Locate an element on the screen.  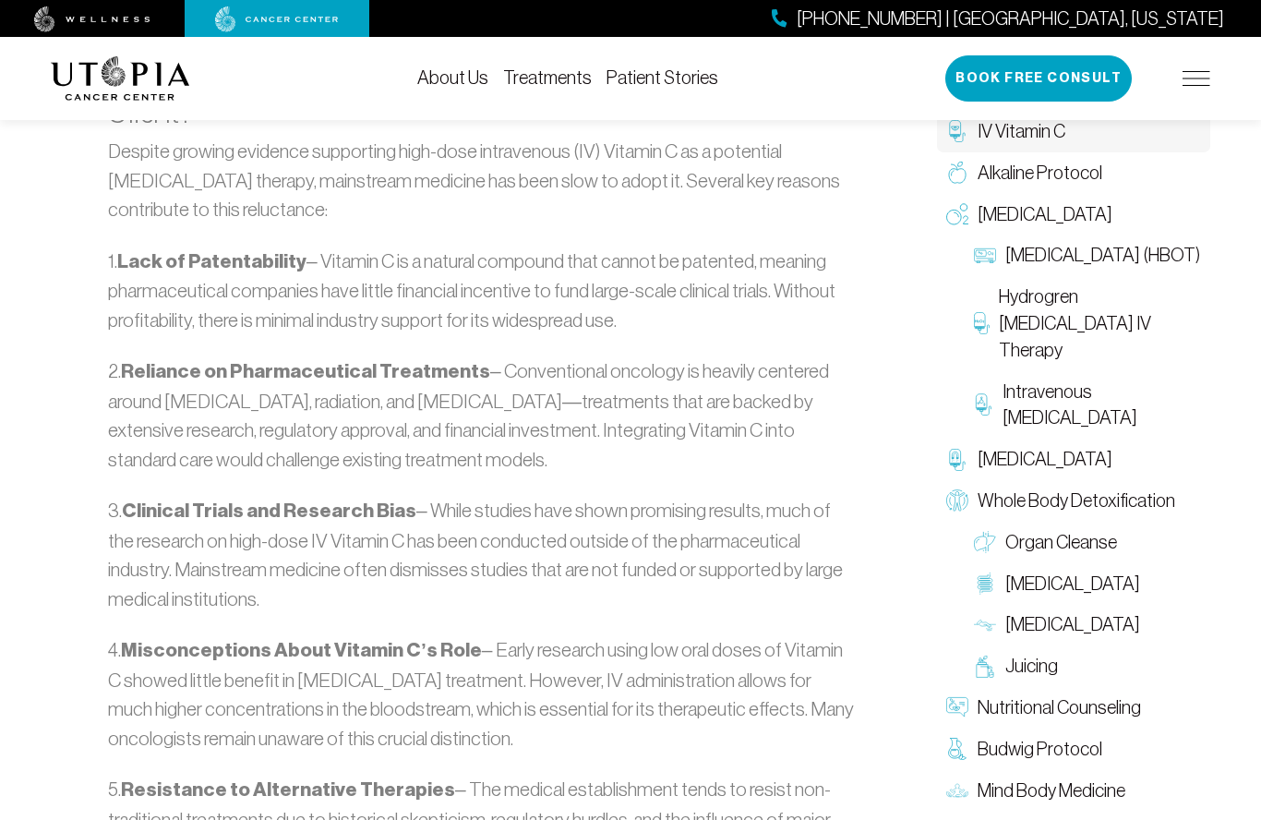
img: cancer center is located at coordinates (277, 19).